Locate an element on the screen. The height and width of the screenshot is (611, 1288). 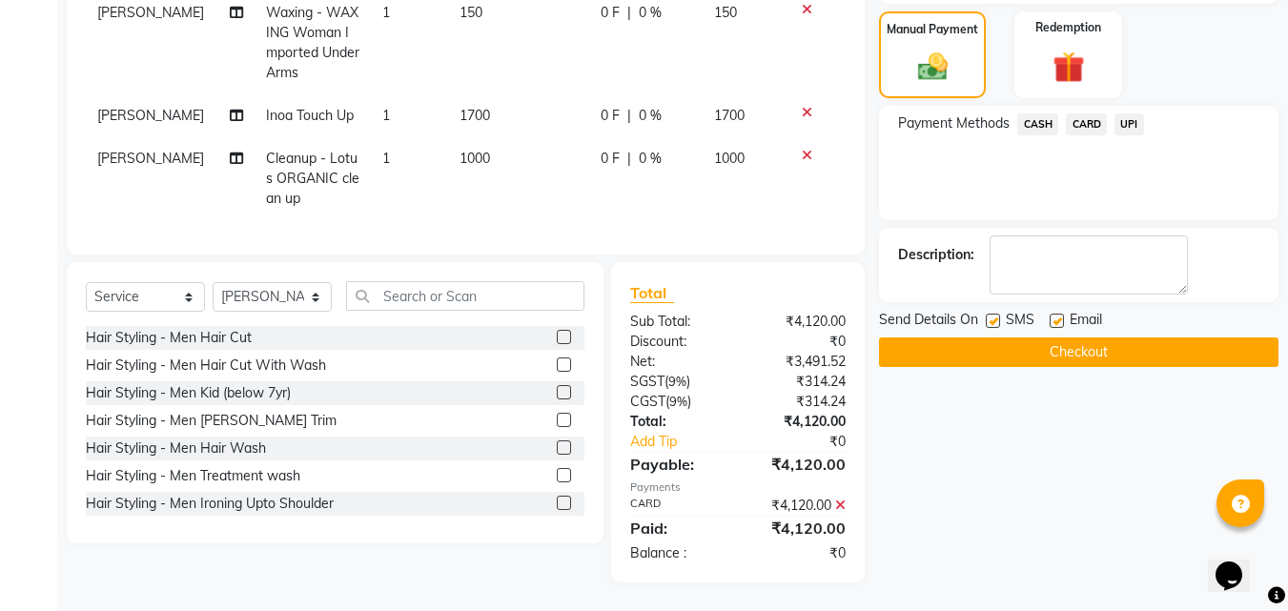
div: Hair Styling - Men Ironing Upto Shoulder is located at coordinates (210, 504).